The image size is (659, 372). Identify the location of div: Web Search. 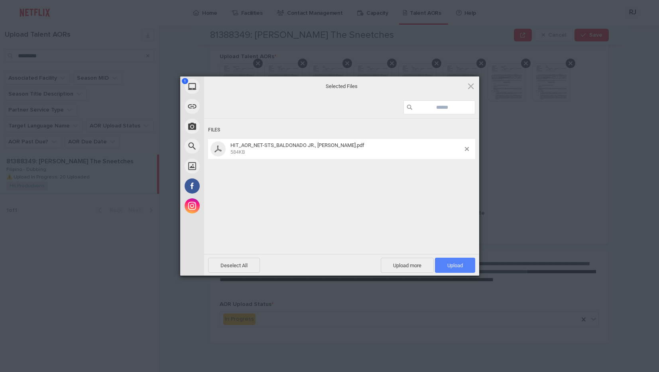
(228, 146).